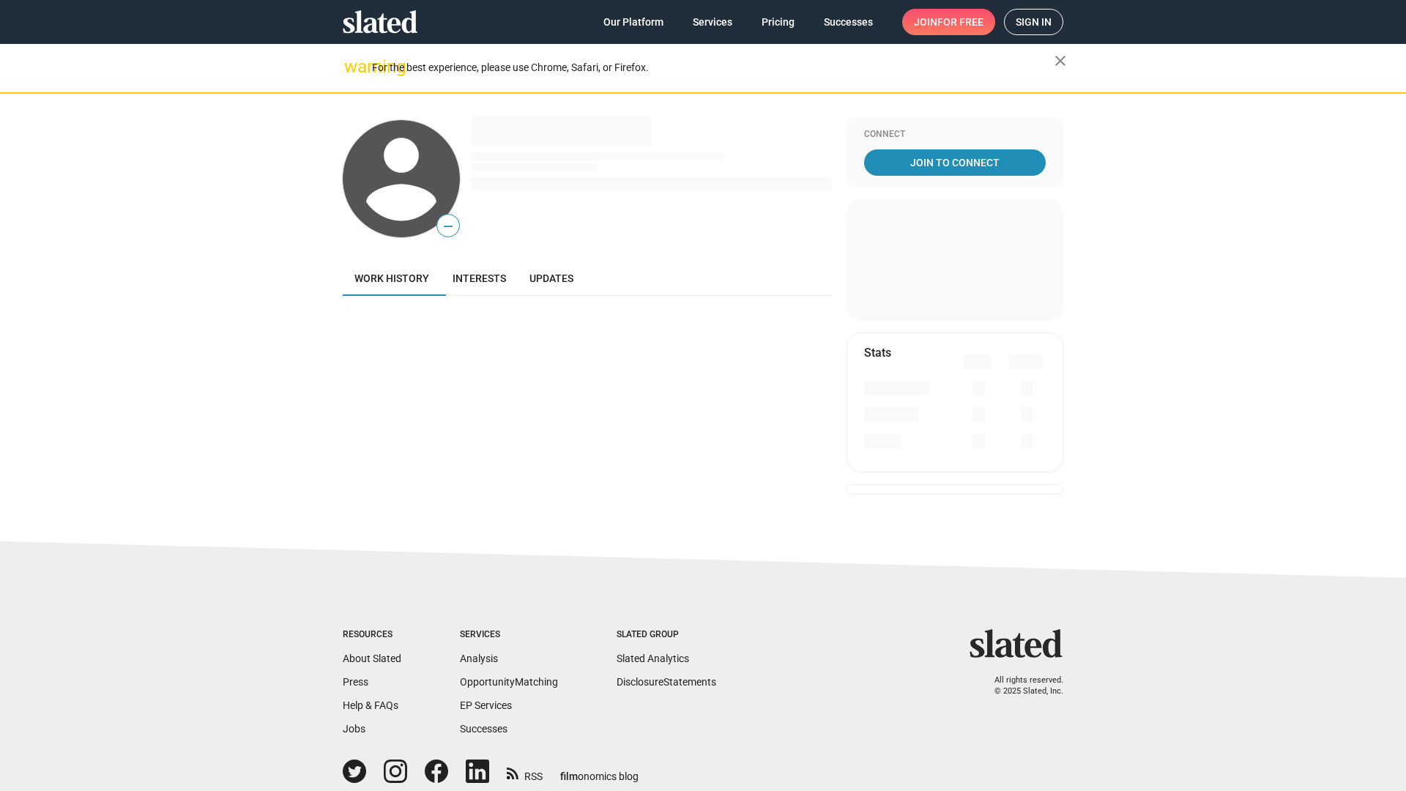 The width and height of the screenshot is (1406, 791). What do you see at coordinates (354, 729) in the screenshot?
I see `a: Jobs` at bounding box center [354, 729].